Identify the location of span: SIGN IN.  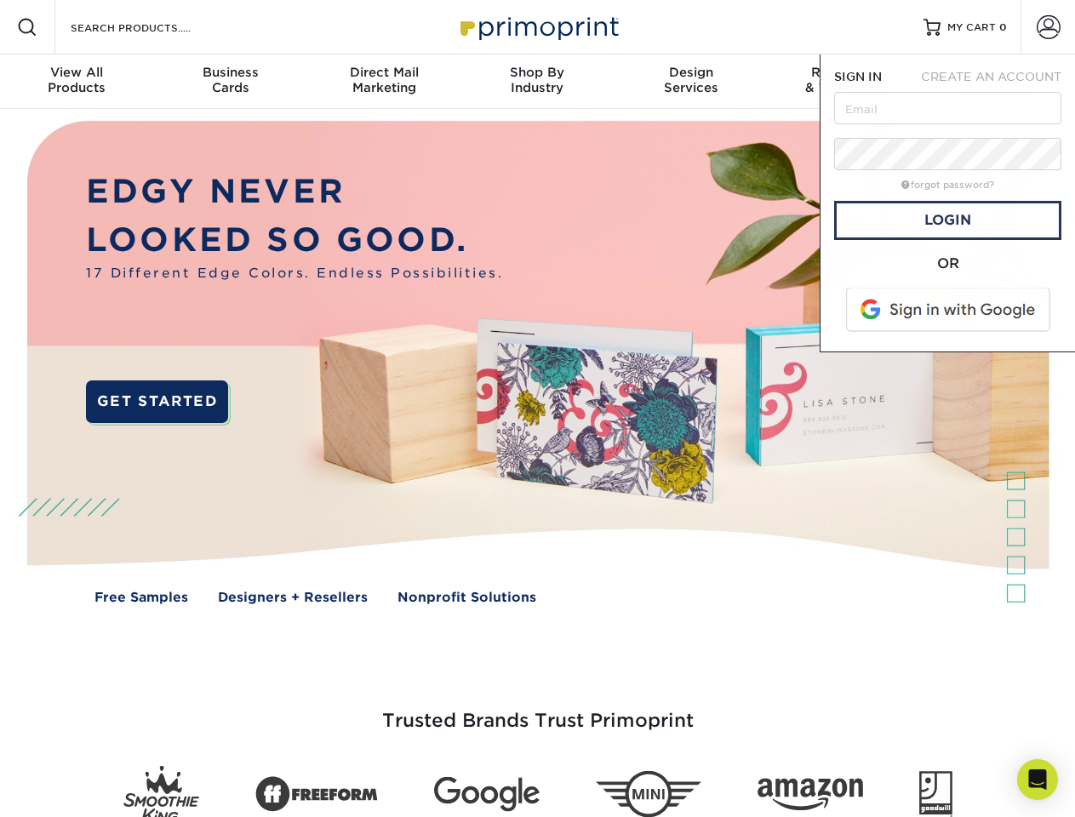
(858, 77).